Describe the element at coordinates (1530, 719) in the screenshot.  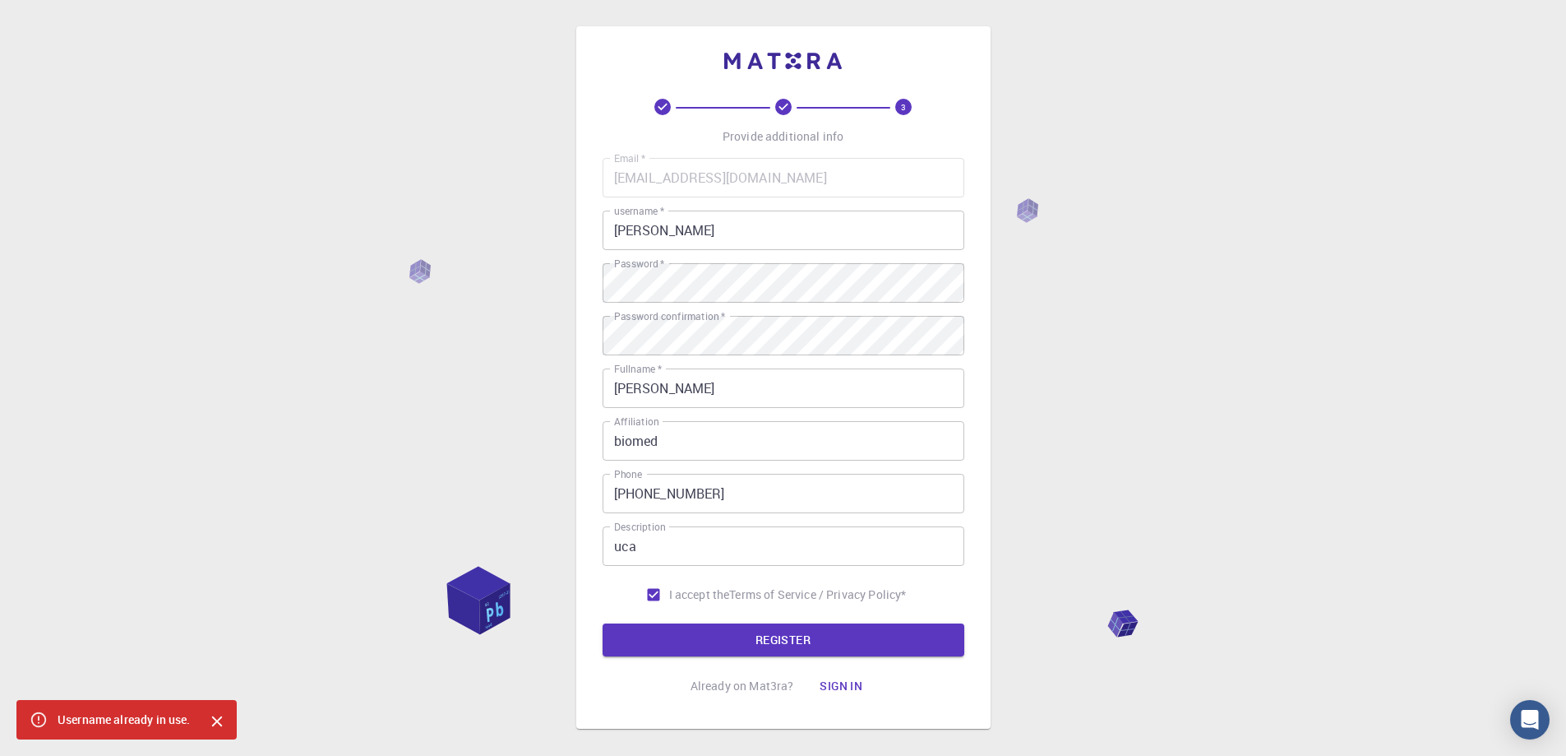
I see `div: Open Intercom Messenger` at that location.